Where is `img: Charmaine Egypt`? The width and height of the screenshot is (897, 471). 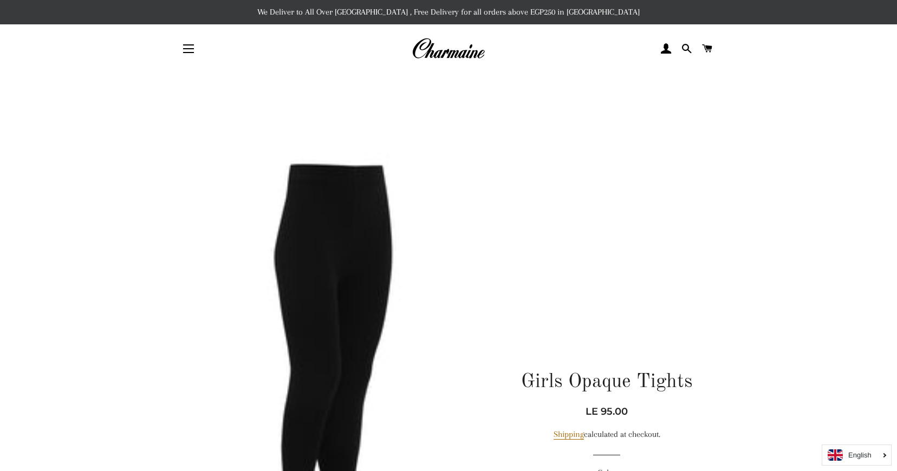
img: Charmaine Egypt is located at coordinates (448, 49).